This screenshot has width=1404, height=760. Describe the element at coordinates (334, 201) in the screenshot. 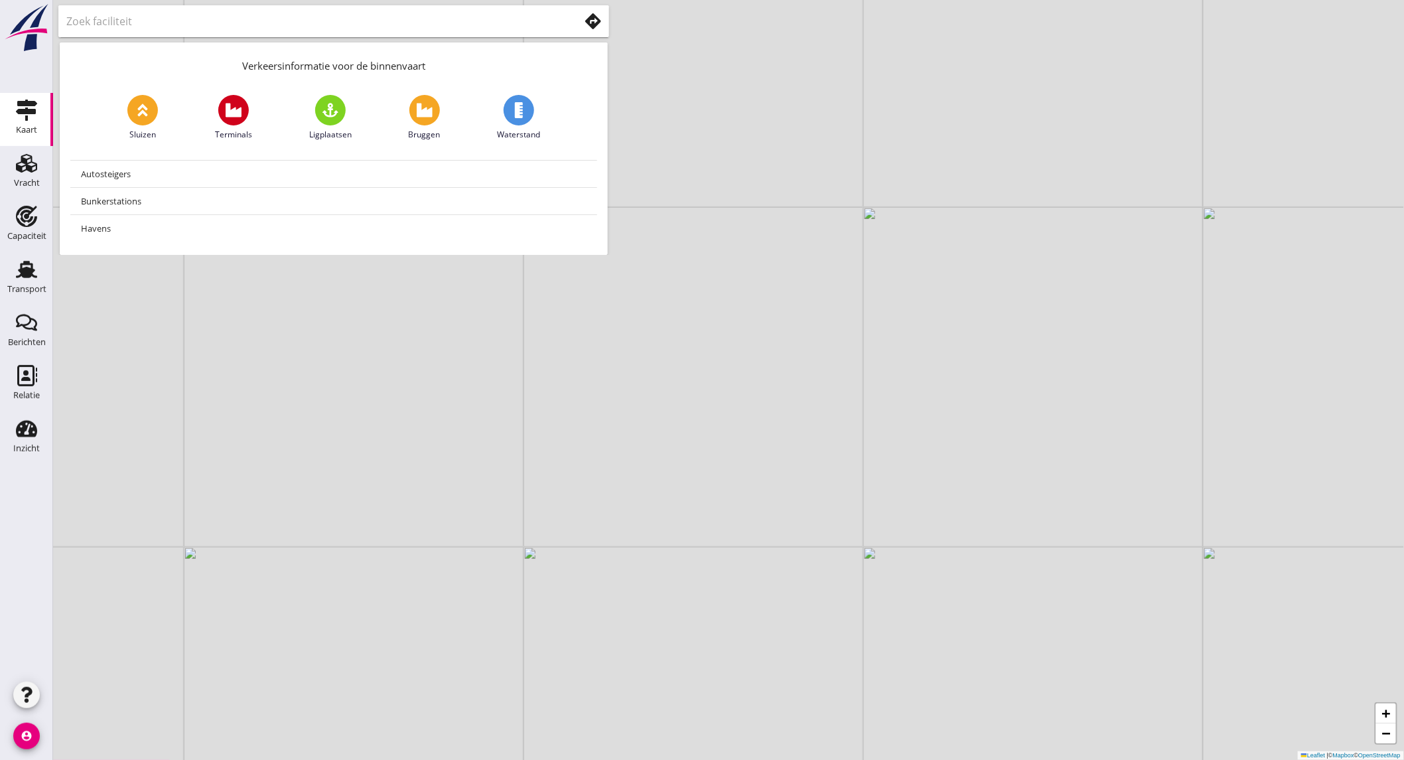

I see `div: Bunkerstations` at that location.